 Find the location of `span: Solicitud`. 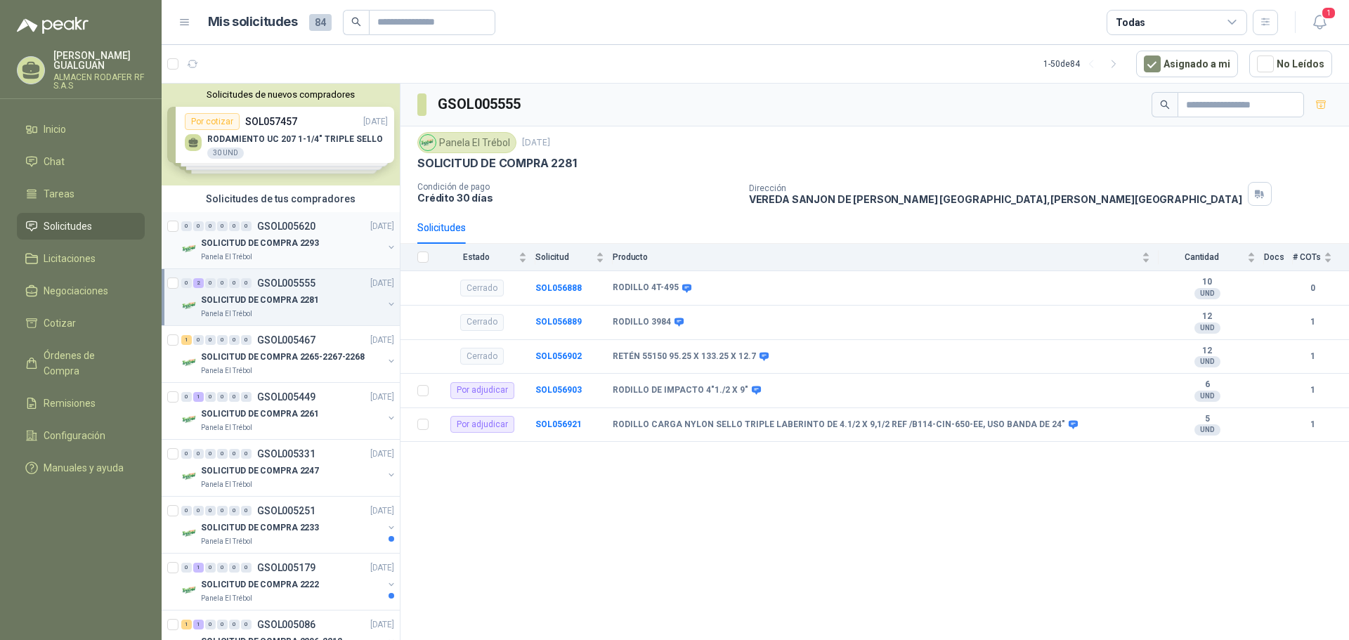

span: Solicitud is located at coordinates (564, 257).